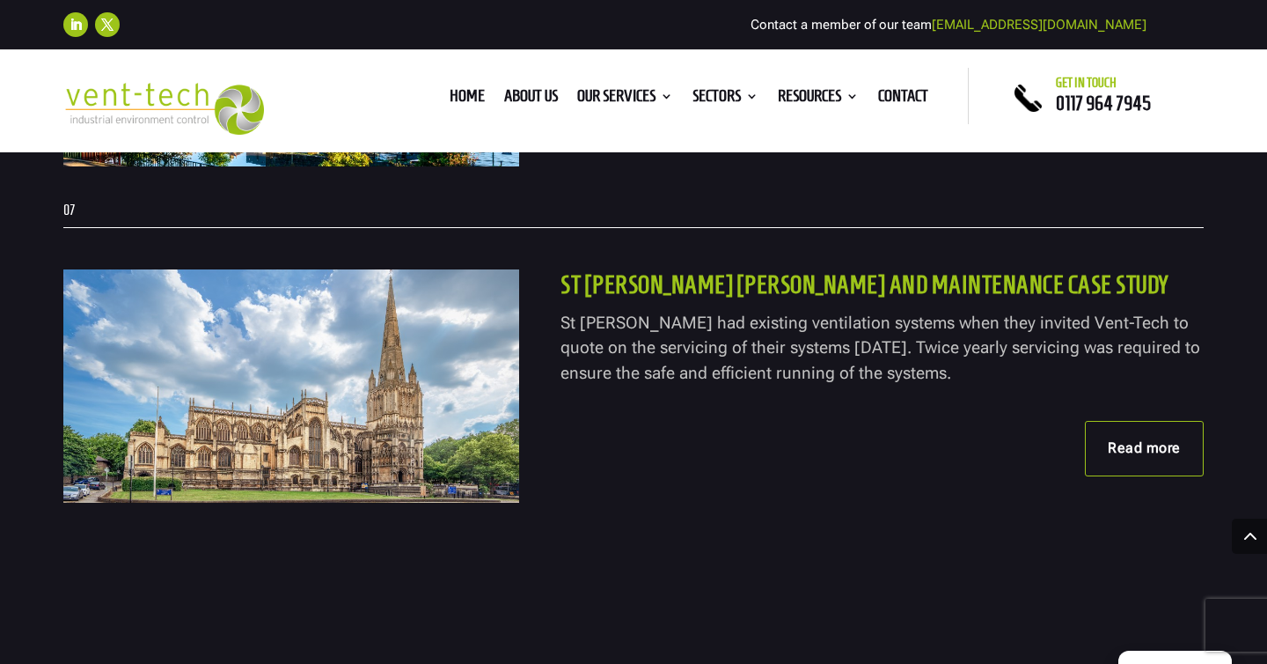  Describe the element at coordinates (76, 25) in the screenshot. I see `a: Follow on LinkedIn` at that location.